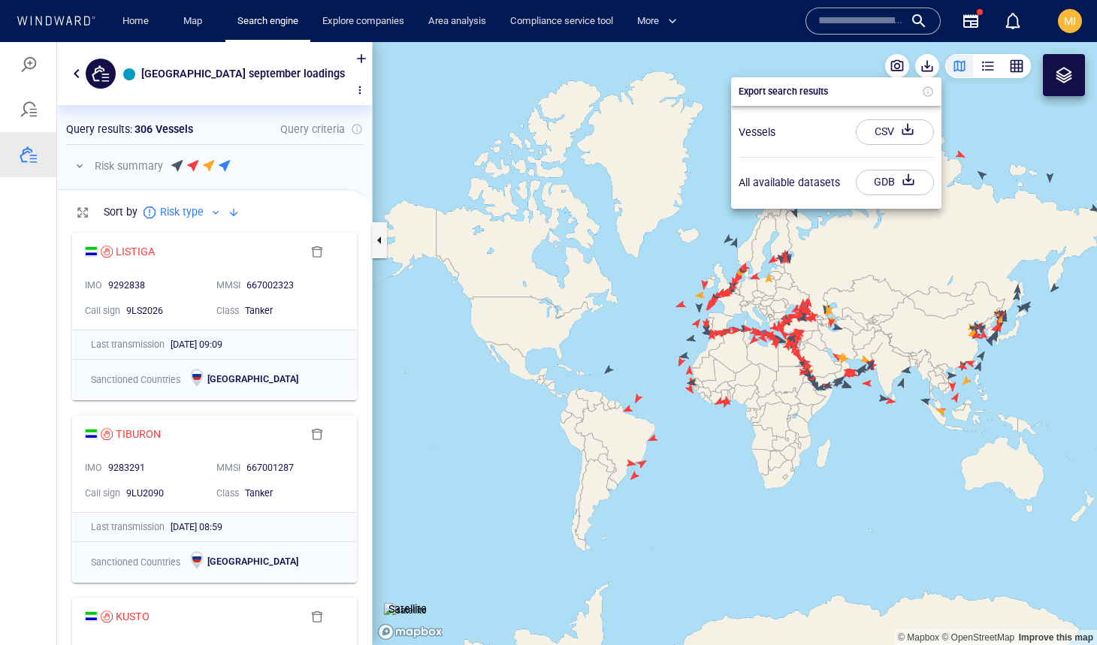  Describe the element at coordinates (267, 21) in the screenshot. I see `a: Search engine` at that location.